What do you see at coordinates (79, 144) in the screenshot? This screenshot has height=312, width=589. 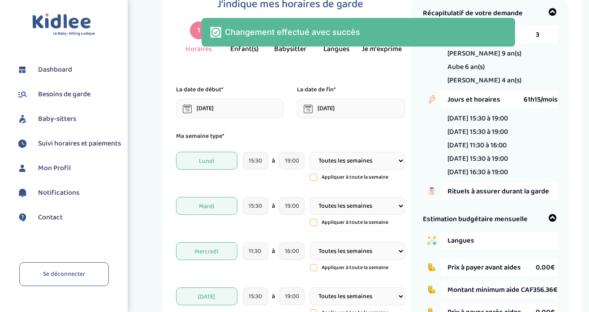 I see `span: Suivi horaires et paiements` at bounding box center [79, 144].